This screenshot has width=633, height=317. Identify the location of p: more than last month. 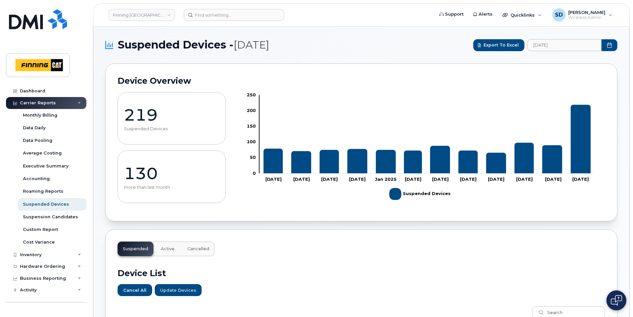
(172, 187).